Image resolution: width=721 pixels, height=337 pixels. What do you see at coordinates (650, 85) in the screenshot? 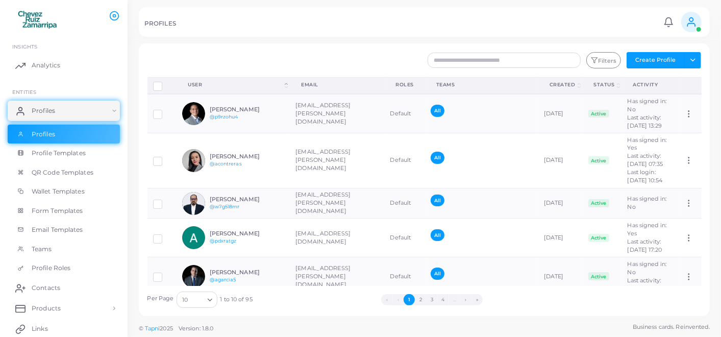
I see `div: activity` at bounding box center [650, 85].